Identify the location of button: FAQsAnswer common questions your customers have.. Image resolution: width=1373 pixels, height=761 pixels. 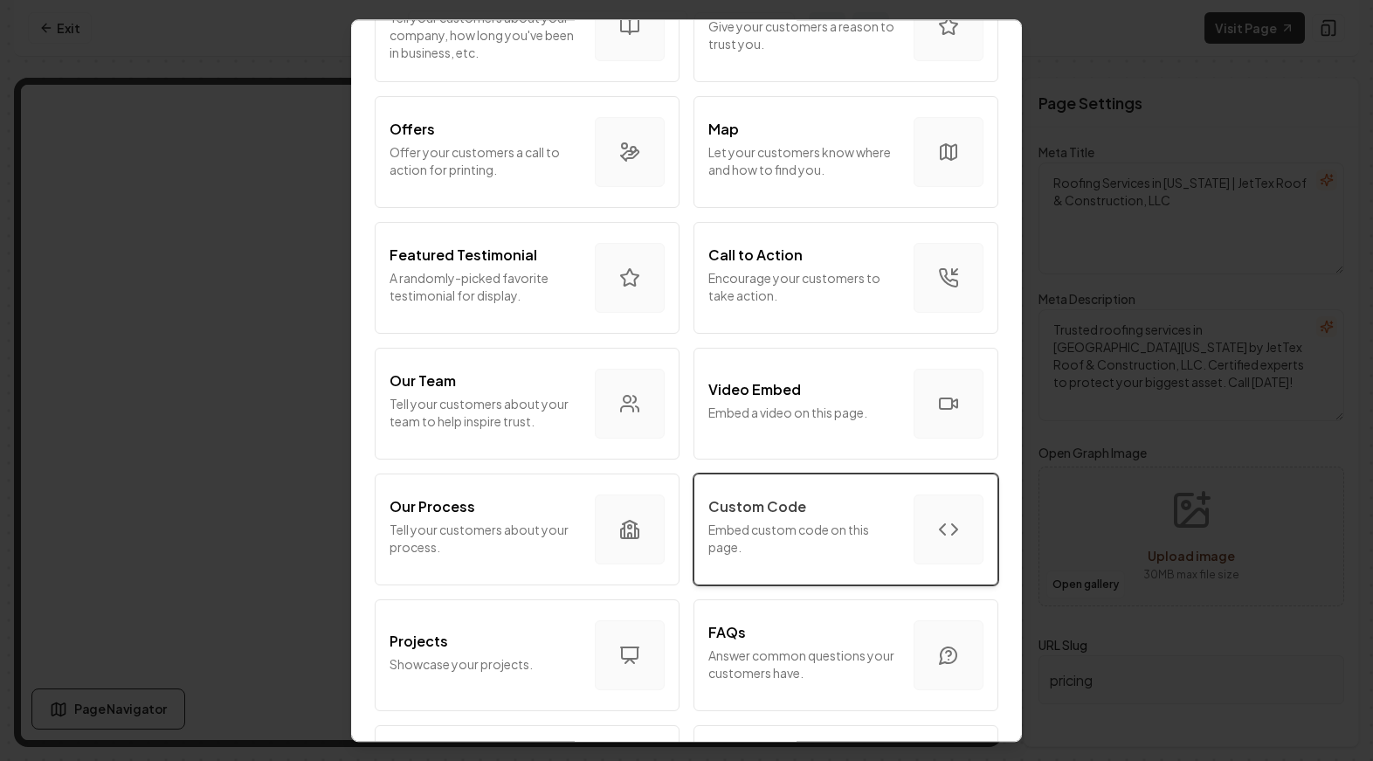
(845, 655).